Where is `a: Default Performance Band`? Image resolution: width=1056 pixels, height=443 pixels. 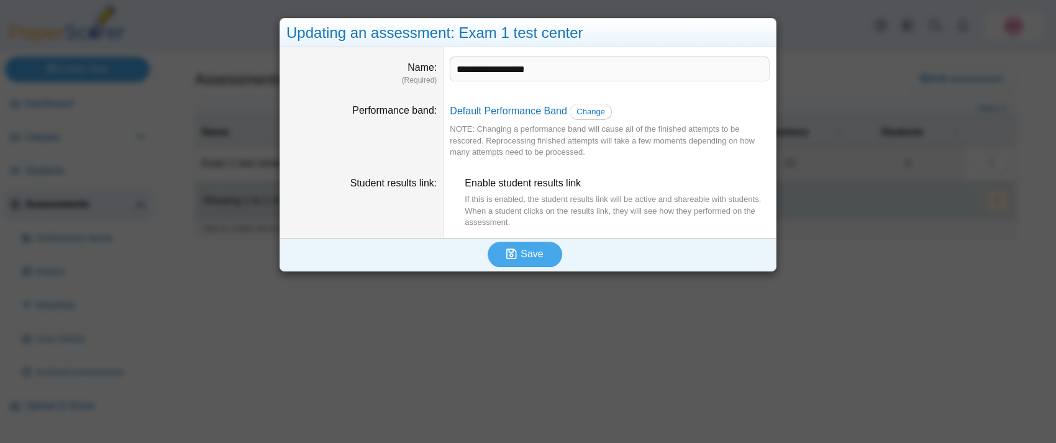 a: Default Performance Band is located at coordinates (508, 111).